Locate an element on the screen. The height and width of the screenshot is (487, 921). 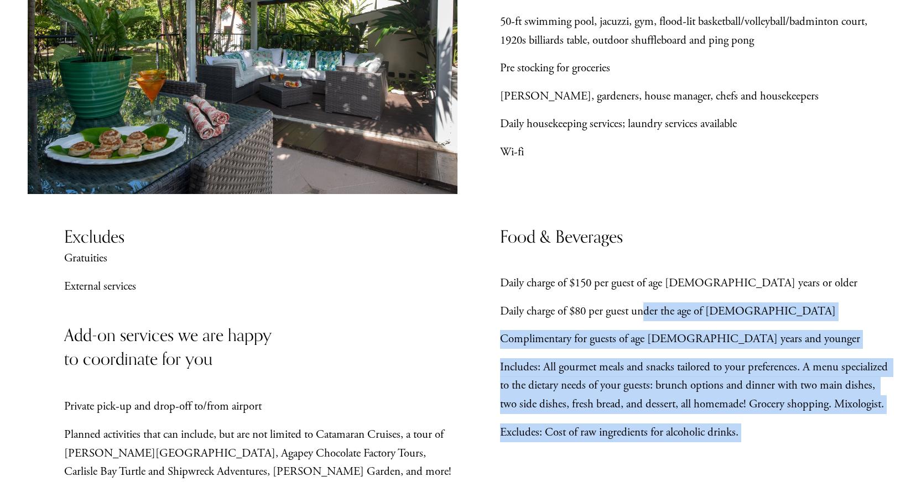
p: Pre stocking for groceries is located at coordinates (696, 69).